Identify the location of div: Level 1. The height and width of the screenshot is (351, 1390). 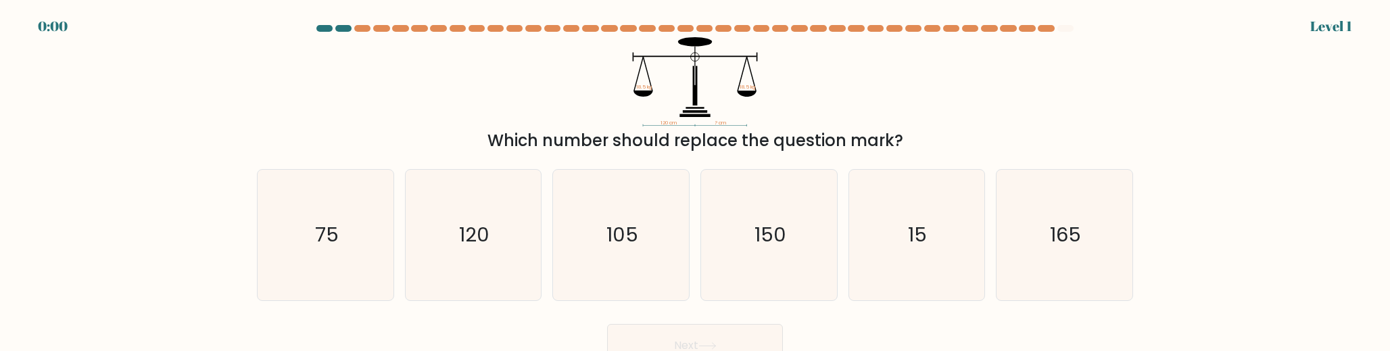
(1331, 26).